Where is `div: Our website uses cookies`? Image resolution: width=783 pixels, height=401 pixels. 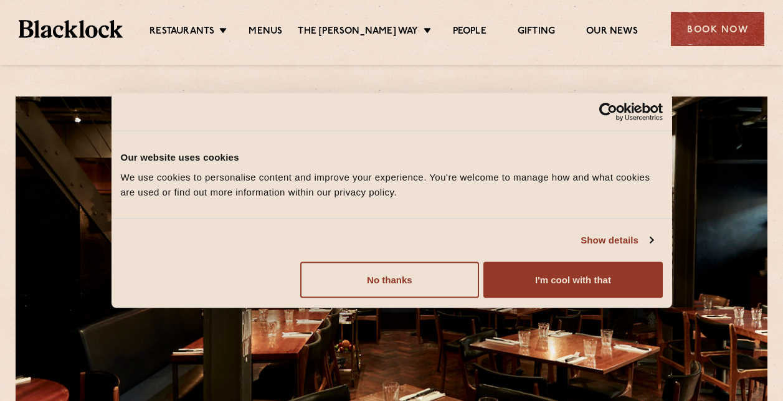
div: Our website uses cookies is located at coordinates (392, 158).